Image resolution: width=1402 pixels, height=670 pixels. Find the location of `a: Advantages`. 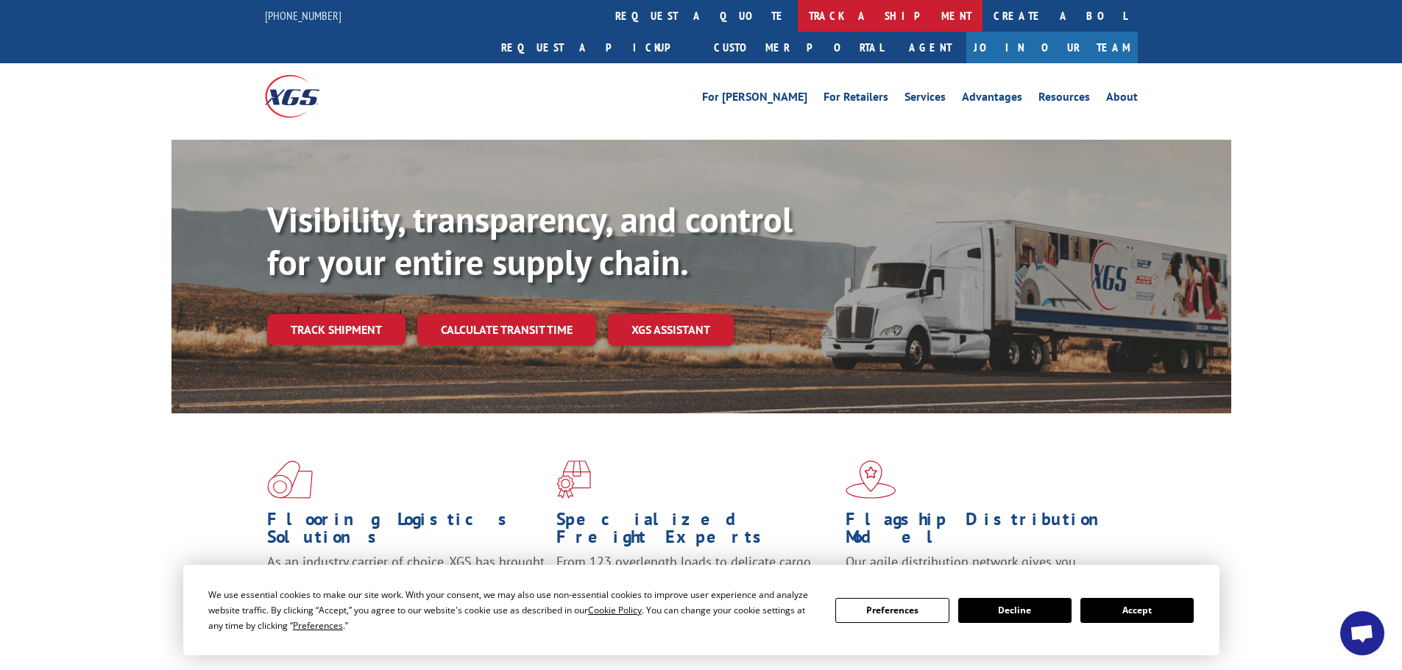

a: Advantages is located at coordinates (992, 99).